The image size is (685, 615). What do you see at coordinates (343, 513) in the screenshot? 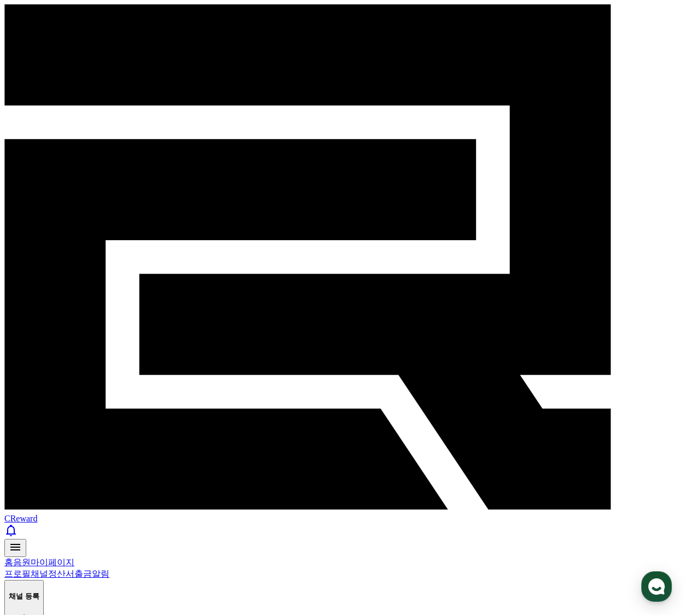
I see `a: CReward` at bounding box center [343, 513].